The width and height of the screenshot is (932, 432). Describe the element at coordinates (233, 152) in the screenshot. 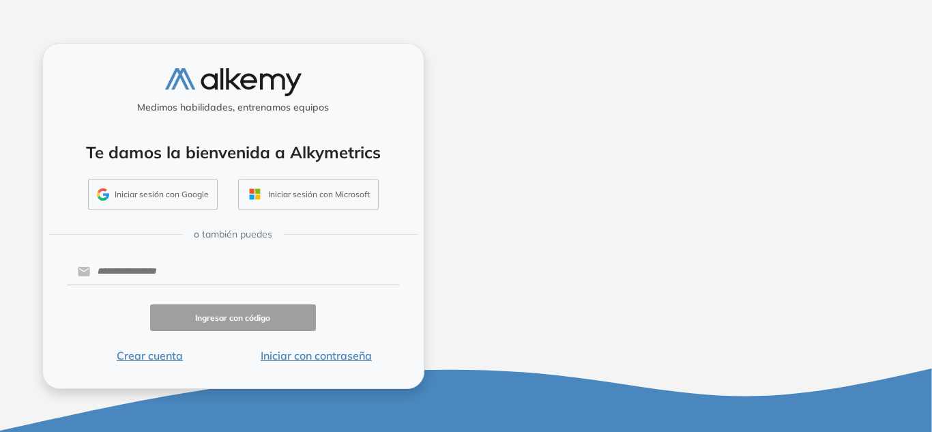

I see `h4: Te damos la bienvenida a Alkymetrics` at that location.